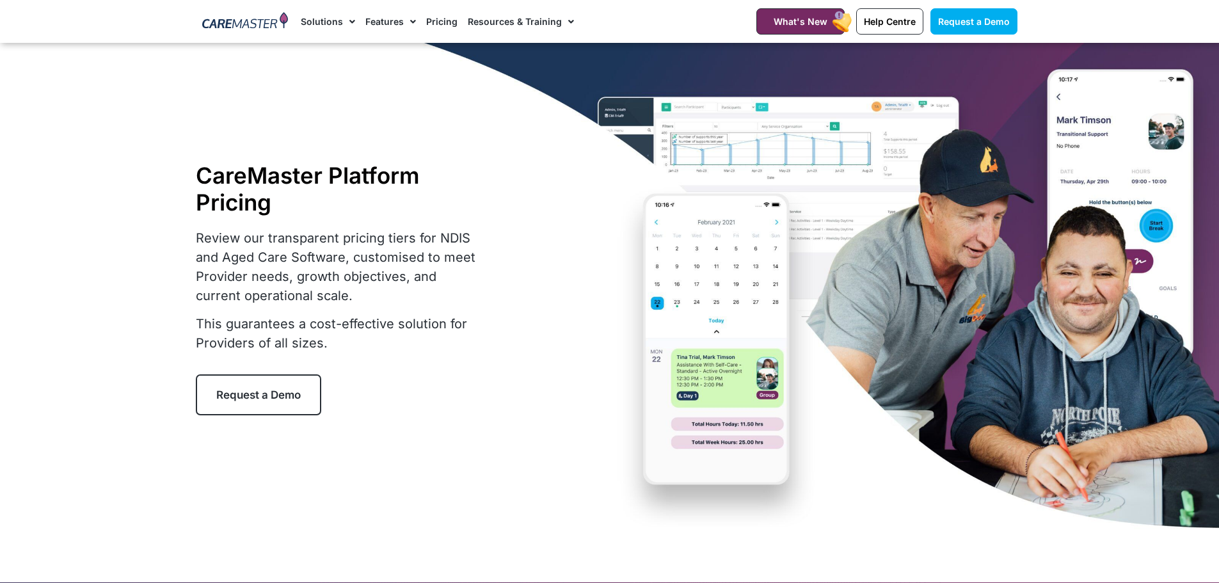 The image size is (1219, 583). I want to click on p: This guarantees a cost-effective solution for Providers of all sizes., so click(340, 333).